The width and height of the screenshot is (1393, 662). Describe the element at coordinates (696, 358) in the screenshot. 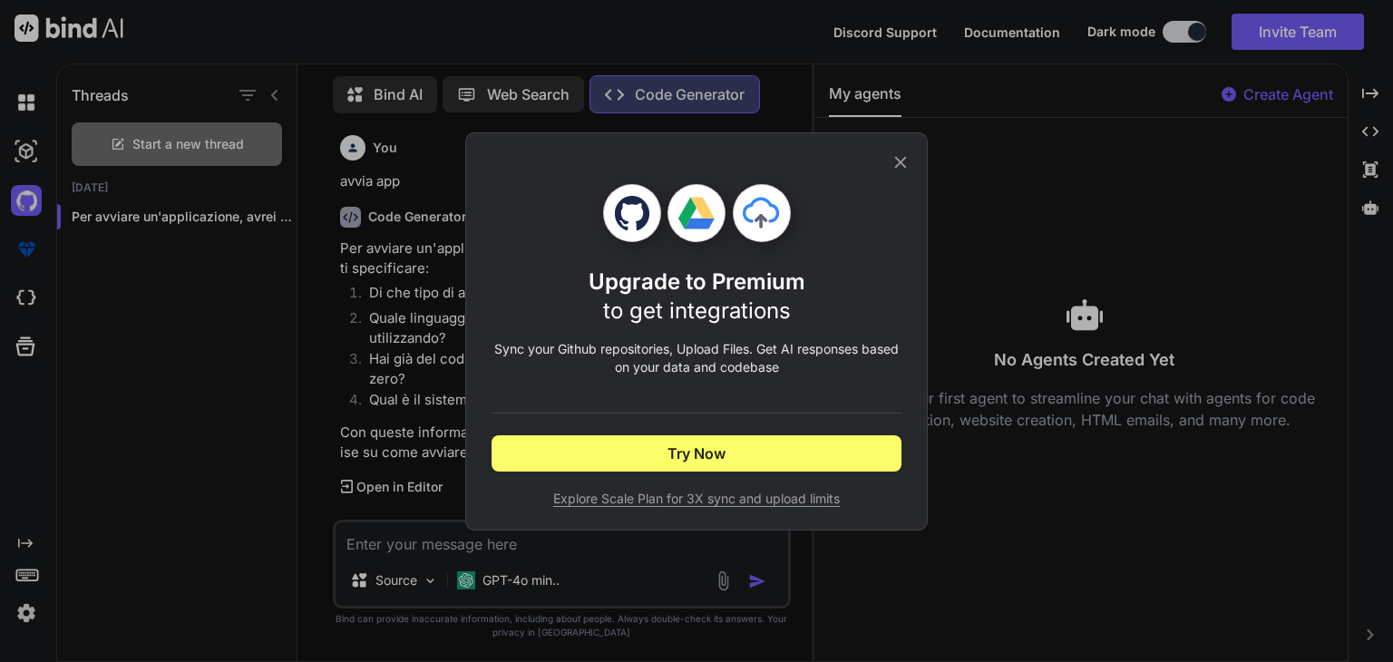

I see `p: Sync your Github repositories, Upload Files. Get AI responses based on your data and codebase` at that location.